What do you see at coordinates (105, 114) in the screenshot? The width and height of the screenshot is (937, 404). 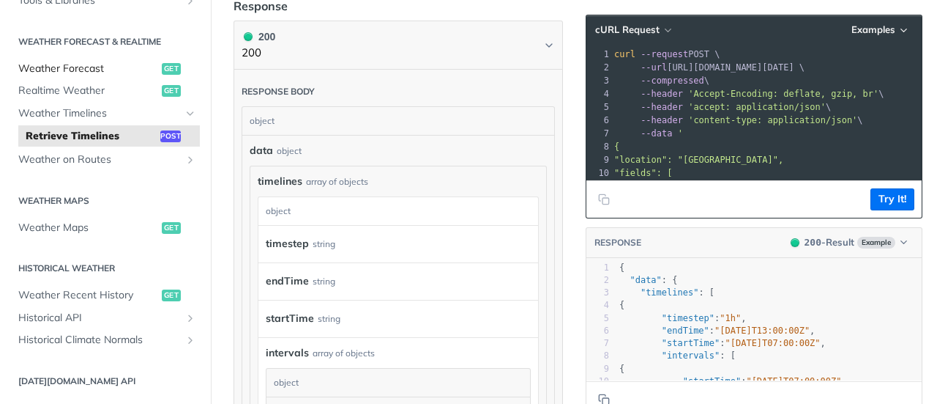 I see `a: Weather TimelinesHide subpages for Weather Timelines` at bounding box center [105, 114].